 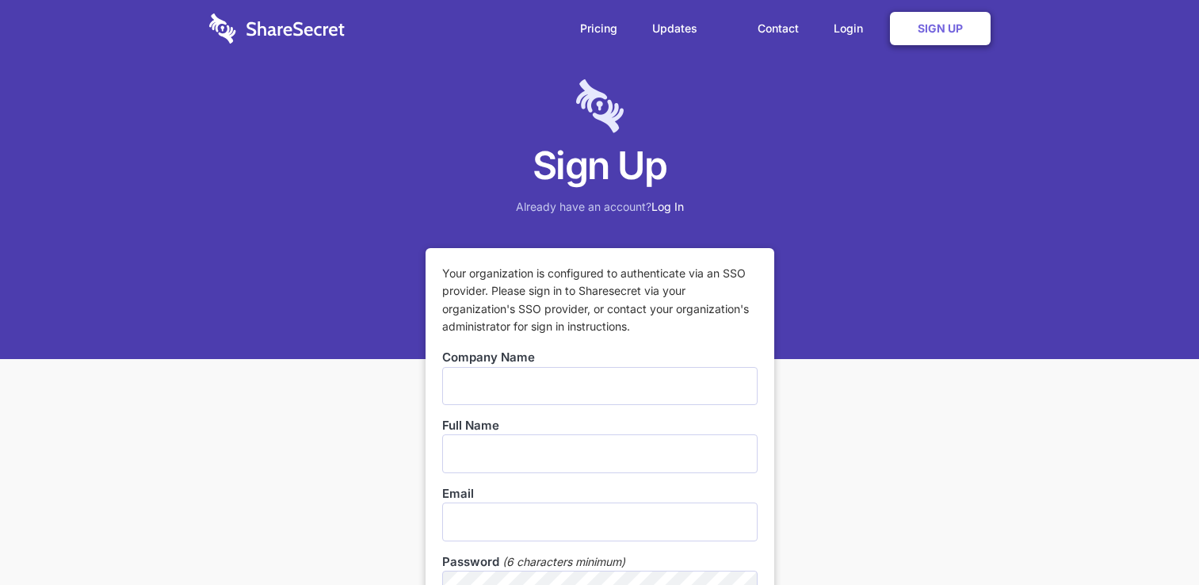 What do you see at coordinates (778, 29) in the screenshot?
I see `a: Contact` at bounding box center [778, 29].